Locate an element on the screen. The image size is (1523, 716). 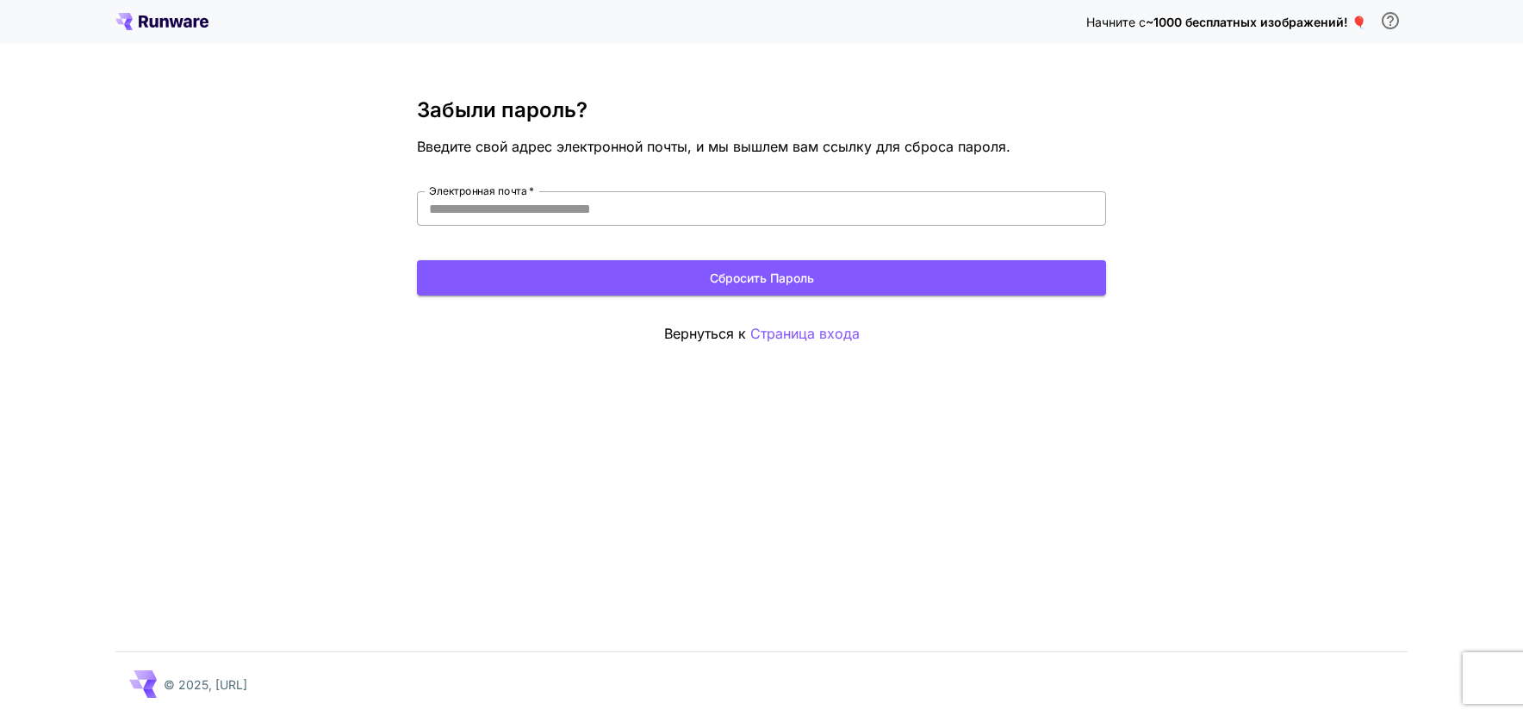
font: ~1000 бесплатных изображений! 🎈 is located at coordinates (1256, 22).